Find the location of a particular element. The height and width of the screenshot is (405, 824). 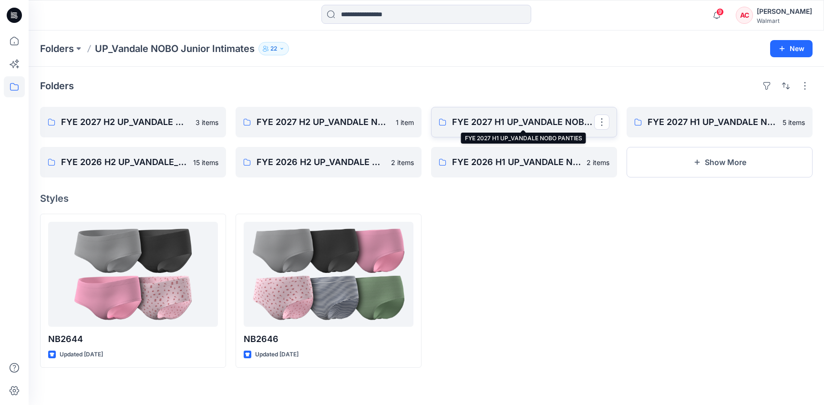

p: Folders is located at coordinates (57, 49).